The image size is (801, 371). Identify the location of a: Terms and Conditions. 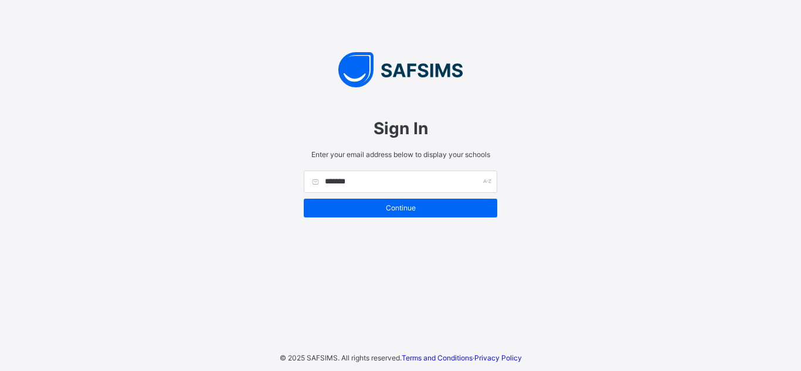
(437, 358).